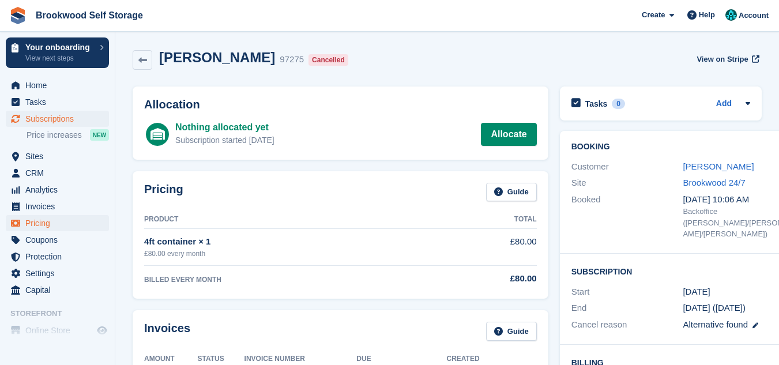 This screenshot has height=365, width=779. I want to click on td: £80.00, so click(487, 247).